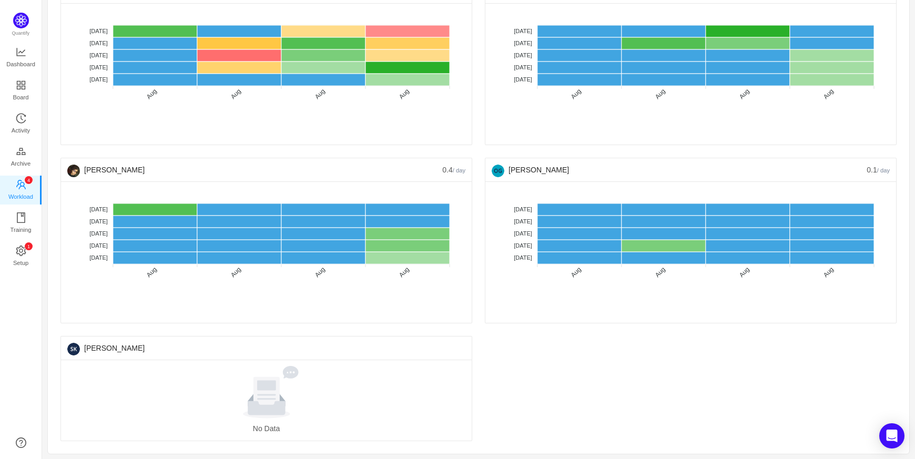  Describe the element at coordinates (21, 85) in the screenshot. I see `i: icon: appstore` at that location.